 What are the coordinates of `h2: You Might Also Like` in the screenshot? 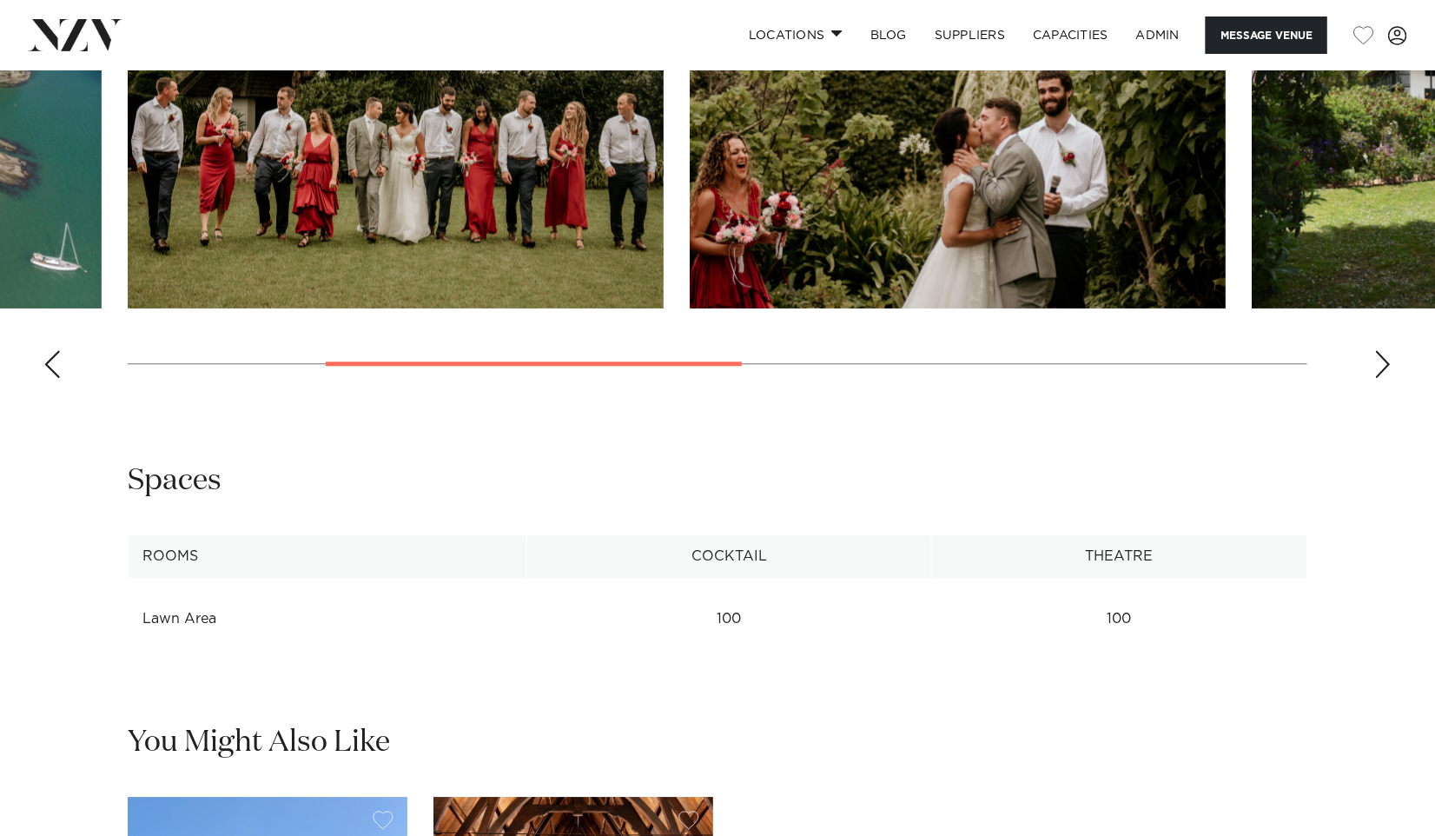 It's located at (259, 742).